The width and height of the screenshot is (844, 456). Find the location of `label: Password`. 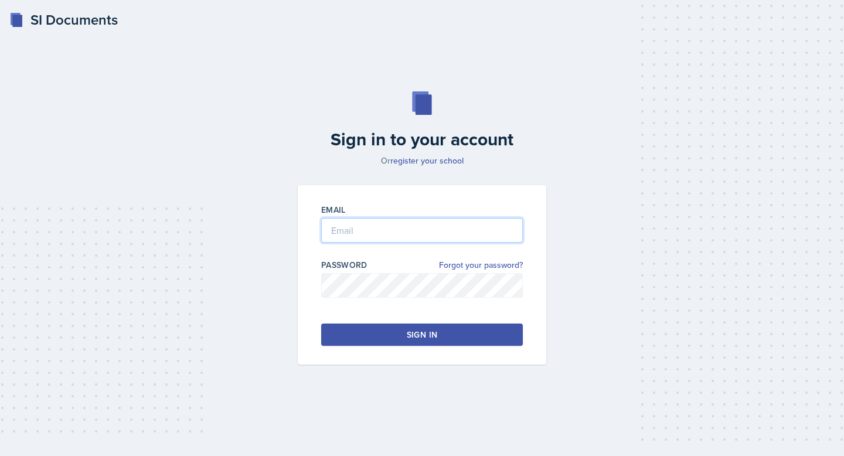

label: Password is located at coordinates (344, 265).